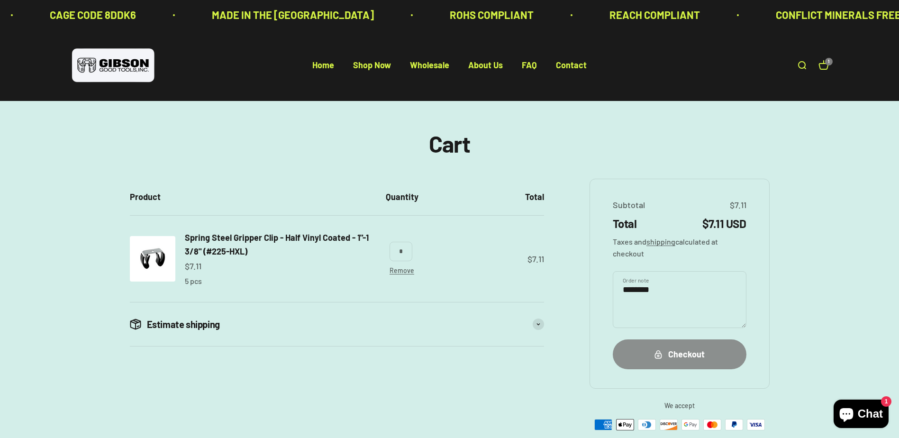  I want to click on cart-count: 1, so click(829, 62).